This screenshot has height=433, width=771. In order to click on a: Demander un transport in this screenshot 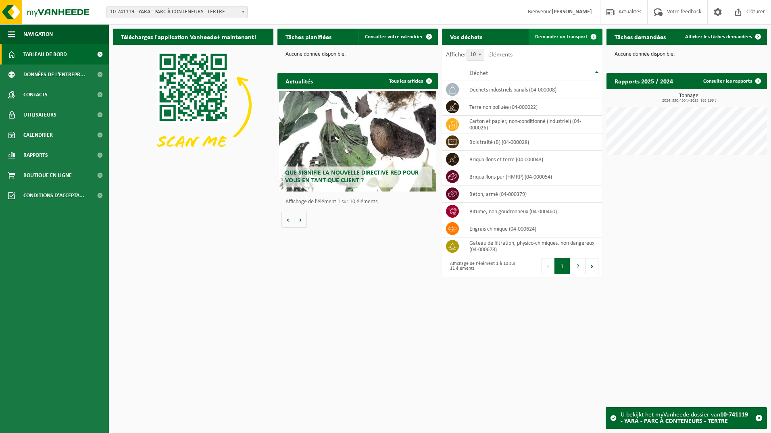, I will do `click(565, 37)`.